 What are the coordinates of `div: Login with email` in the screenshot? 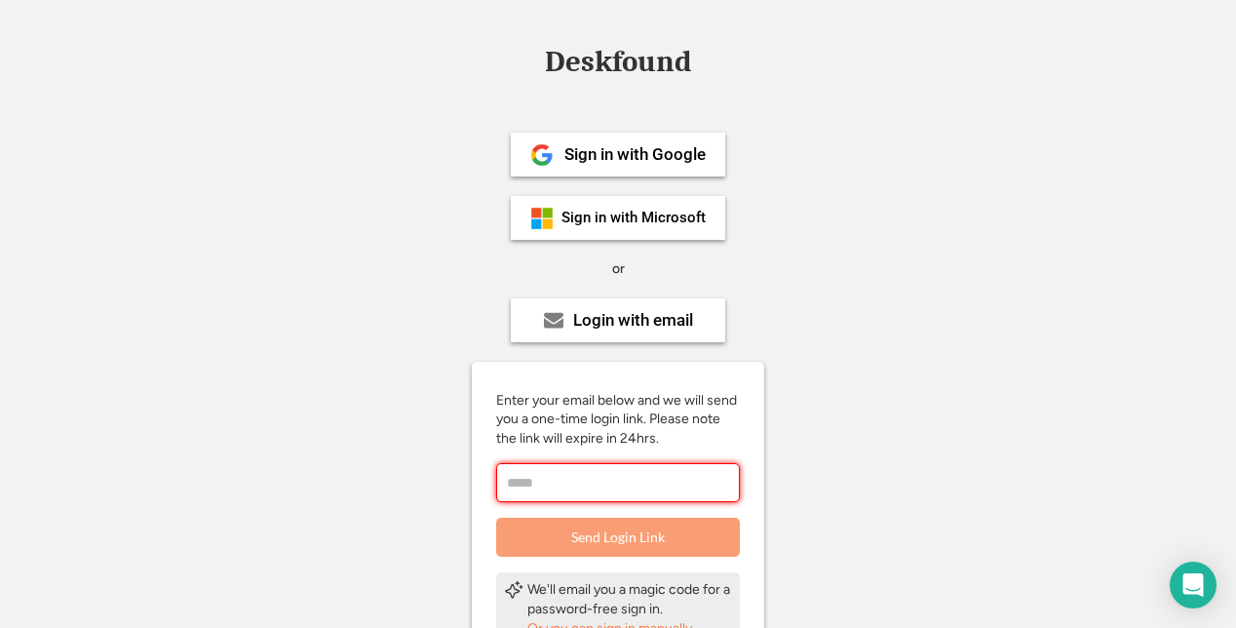 It's located at (633, 320).